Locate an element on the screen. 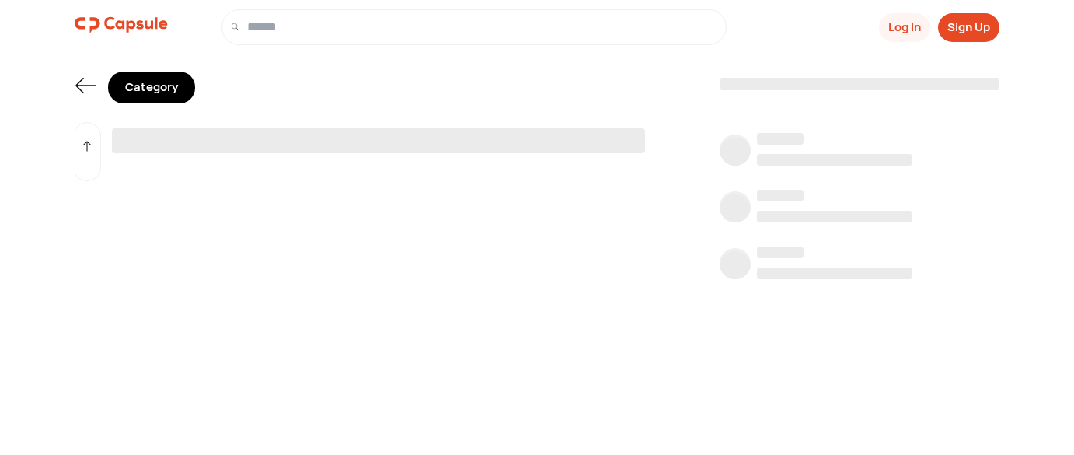 Image resolution: width=1074 pixels, height=455 pixels. img: logo is located at coordinates (121, 25).